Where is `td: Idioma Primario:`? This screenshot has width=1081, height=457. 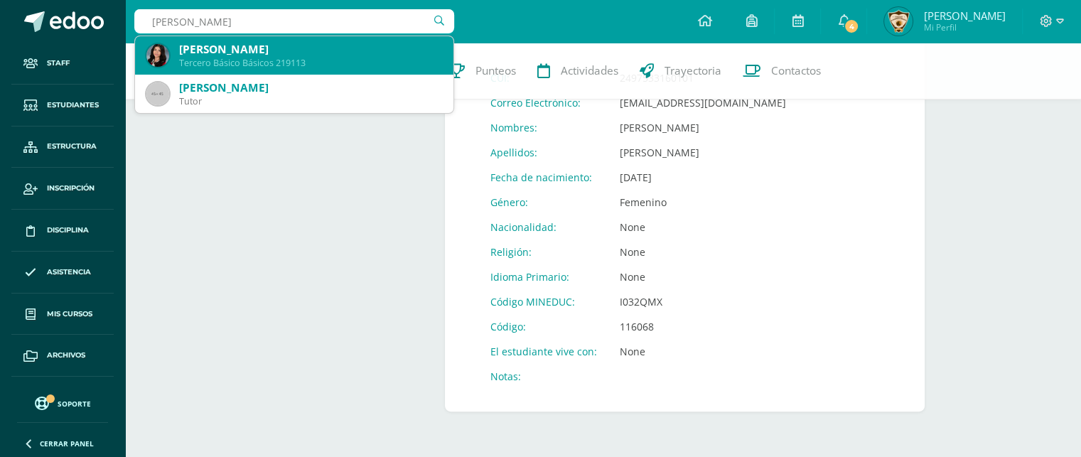
td: Idioma Primario: is located at coordinates (544, 277).